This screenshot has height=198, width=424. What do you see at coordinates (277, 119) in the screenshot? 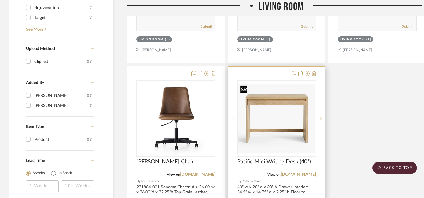
I see `img: Pacific Mini Writing Desk (40")` at bounding box center [277, 119].